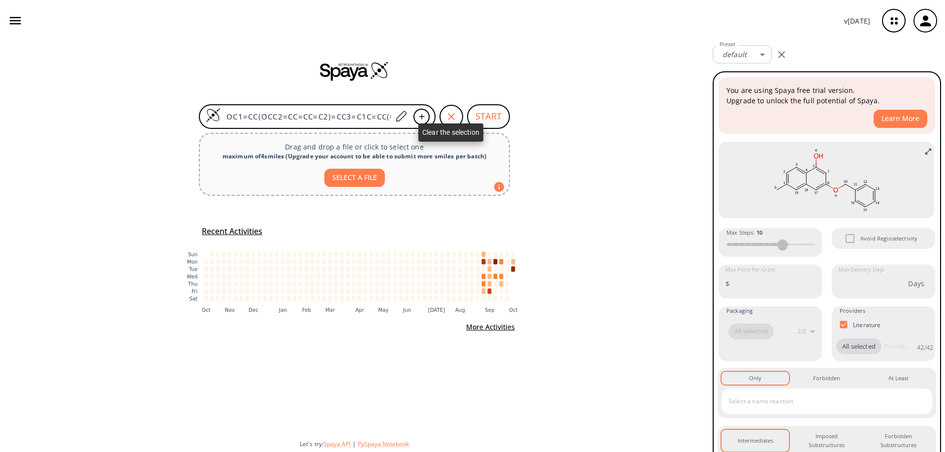  I want to click on button: PySpaya Notebook, so click(383, 444).